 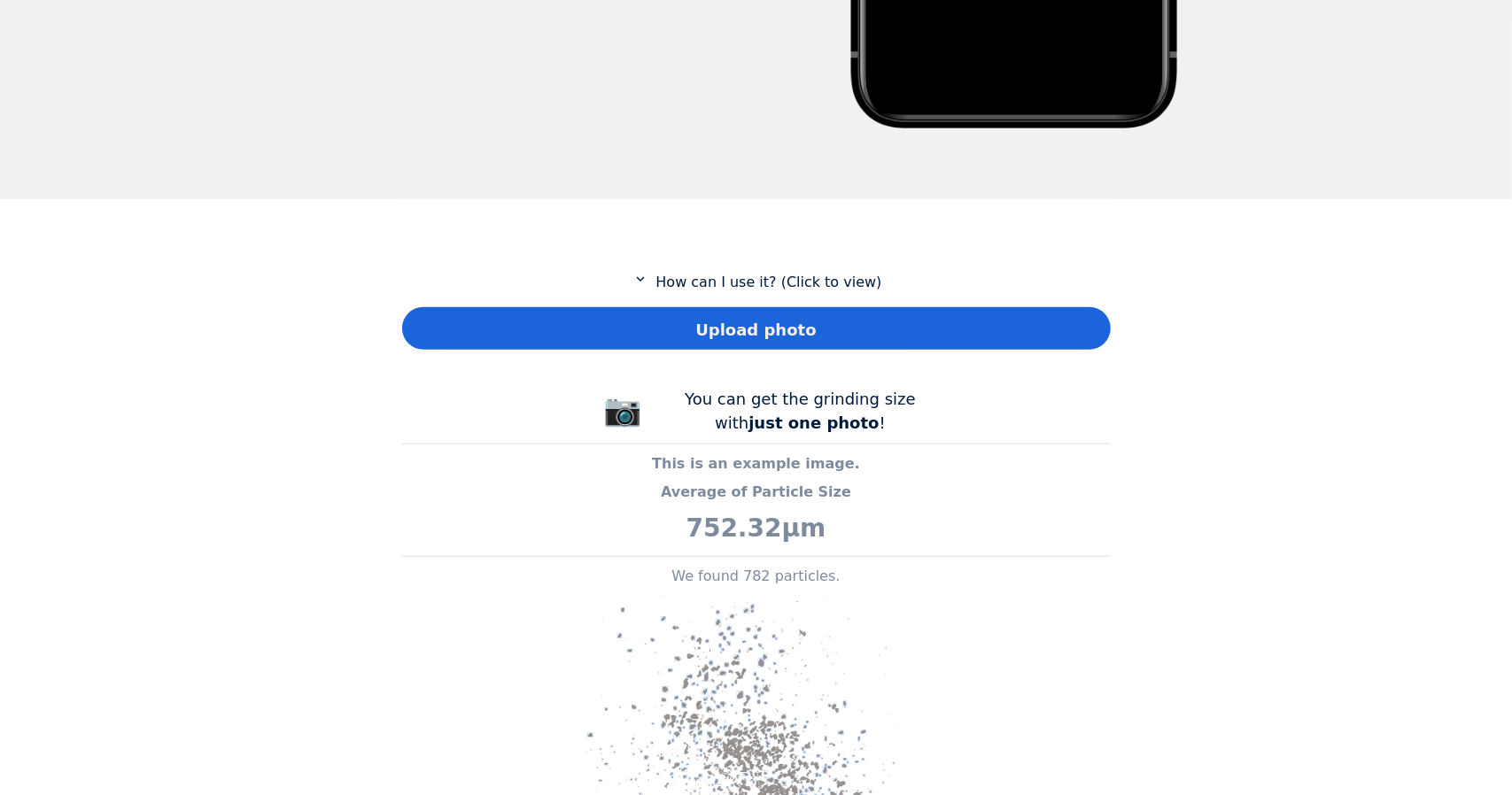 What do you see at coordinates (756, 282) in the screenshot?
I see `p: How can I use it? (Click to view)` at bounding box center [756, 282].